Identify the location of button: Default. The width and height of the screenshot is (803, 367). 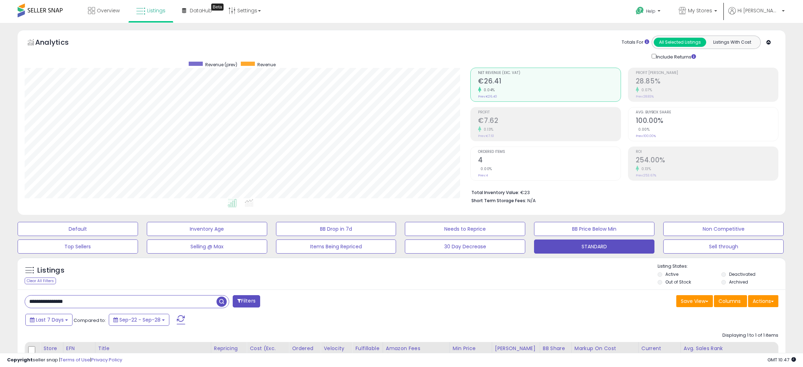
(78, 229).